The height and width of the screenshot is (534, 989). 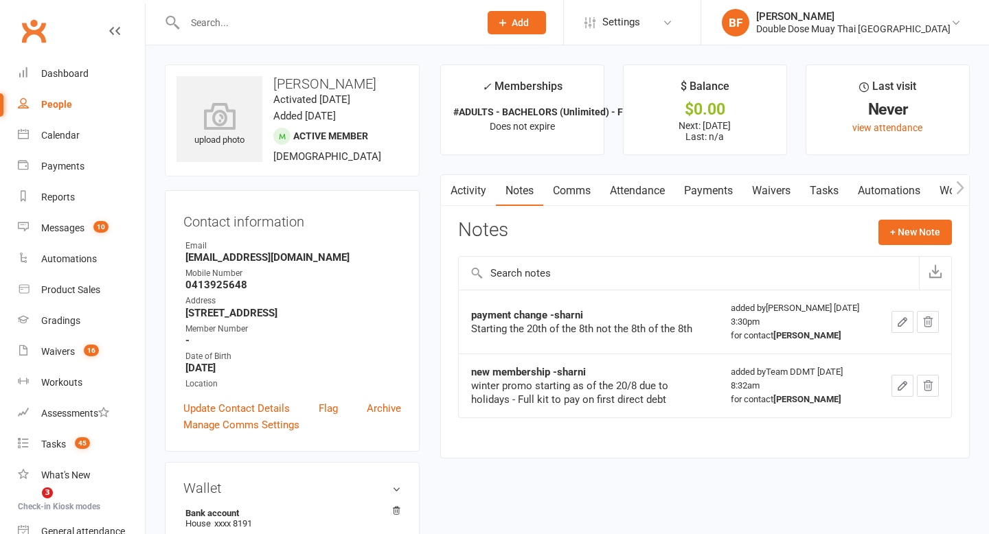 I want to click on a: Clubworx, so click(x=34, y=31).